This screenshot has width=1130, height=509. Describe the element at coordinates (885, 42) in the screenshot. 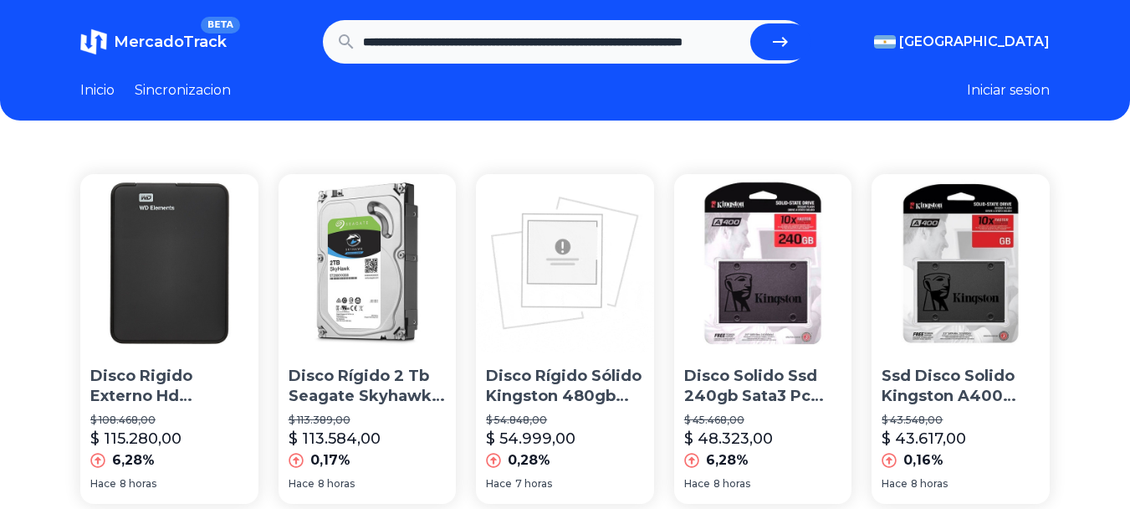

I see `img: Argentina` at that location.